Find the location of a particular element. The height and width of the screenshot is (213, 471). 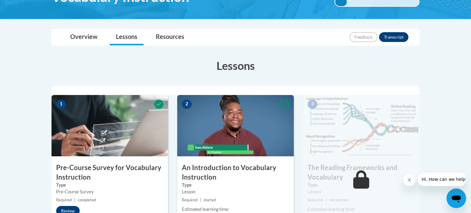

span: 3 is located at coordinates (313, 104).